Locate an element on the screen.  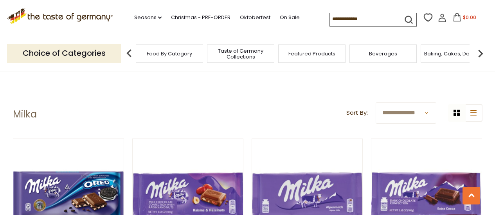
img: next arrow is located at coordinates (480, 54).